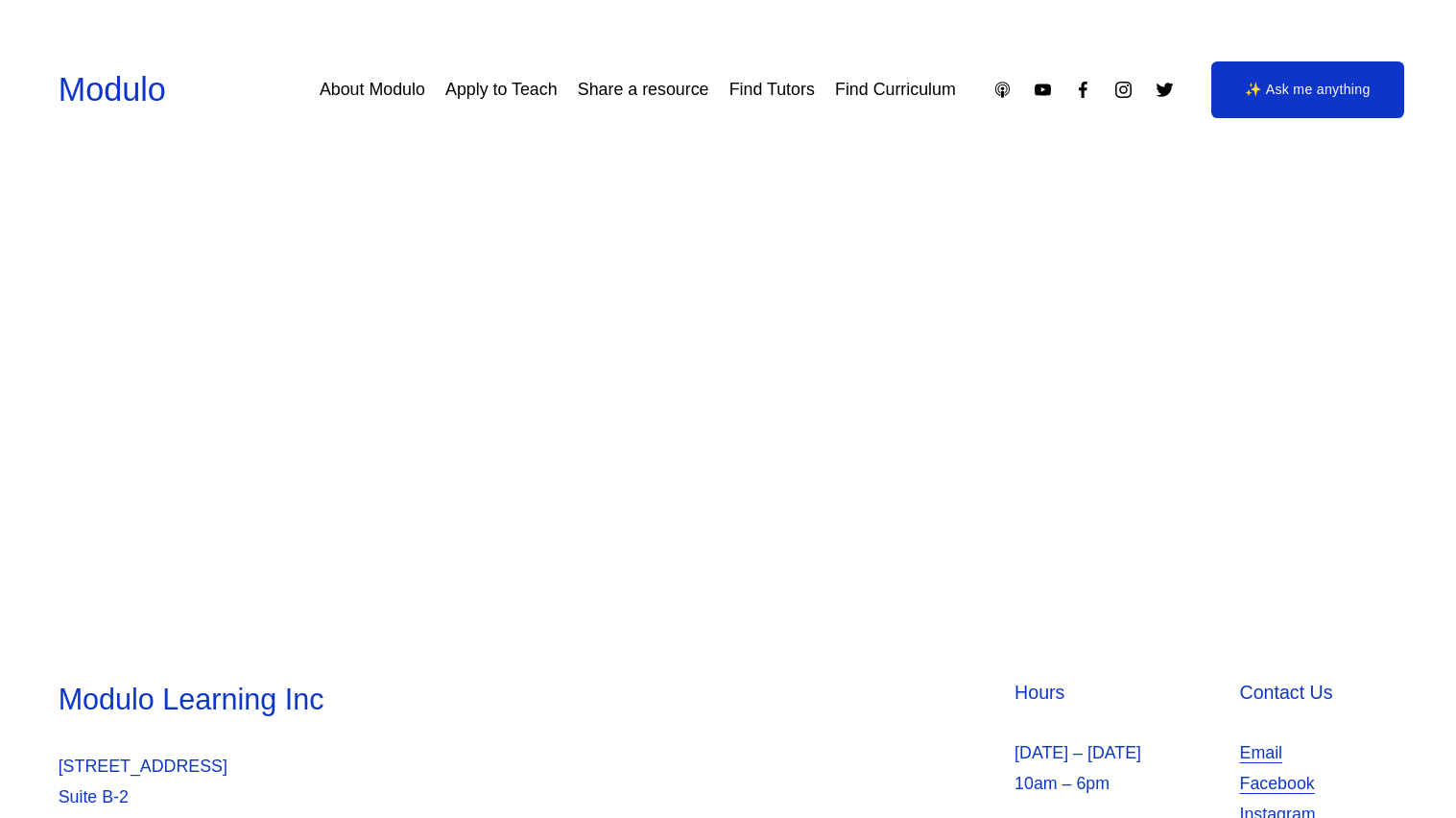 The image size is (1456, 818). I want to click on h3: Modulo Learning Inc, so click(391, 699).